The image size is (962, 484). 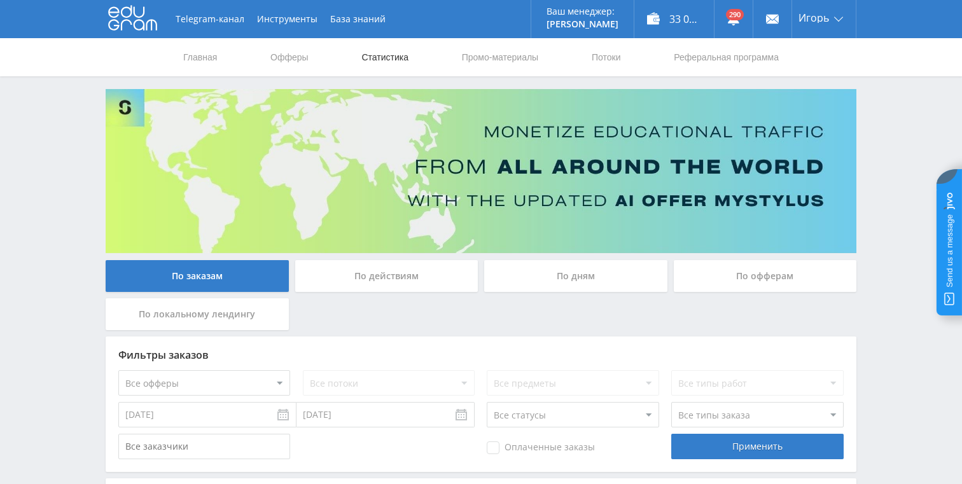 I want to click on a: Реферальная программа, so click(x=726, y=57).